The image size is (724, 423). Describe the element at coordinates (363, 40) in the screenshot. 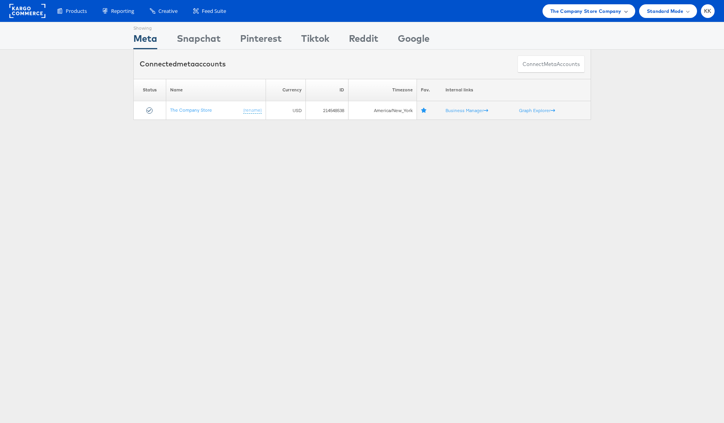

I see `div: Reddit` at that location.